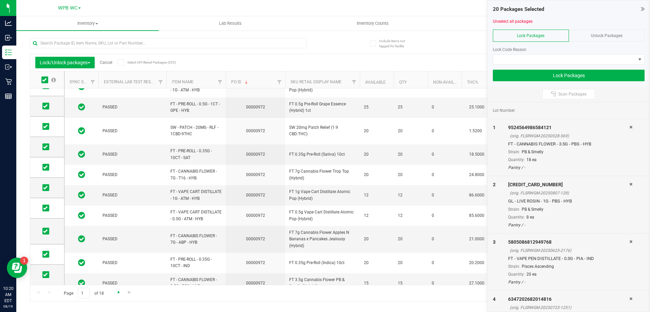  What do you see at coordinates (475, 131) in the screenshot?
I see `span: 1.5200` at bounding box center [475, 131].